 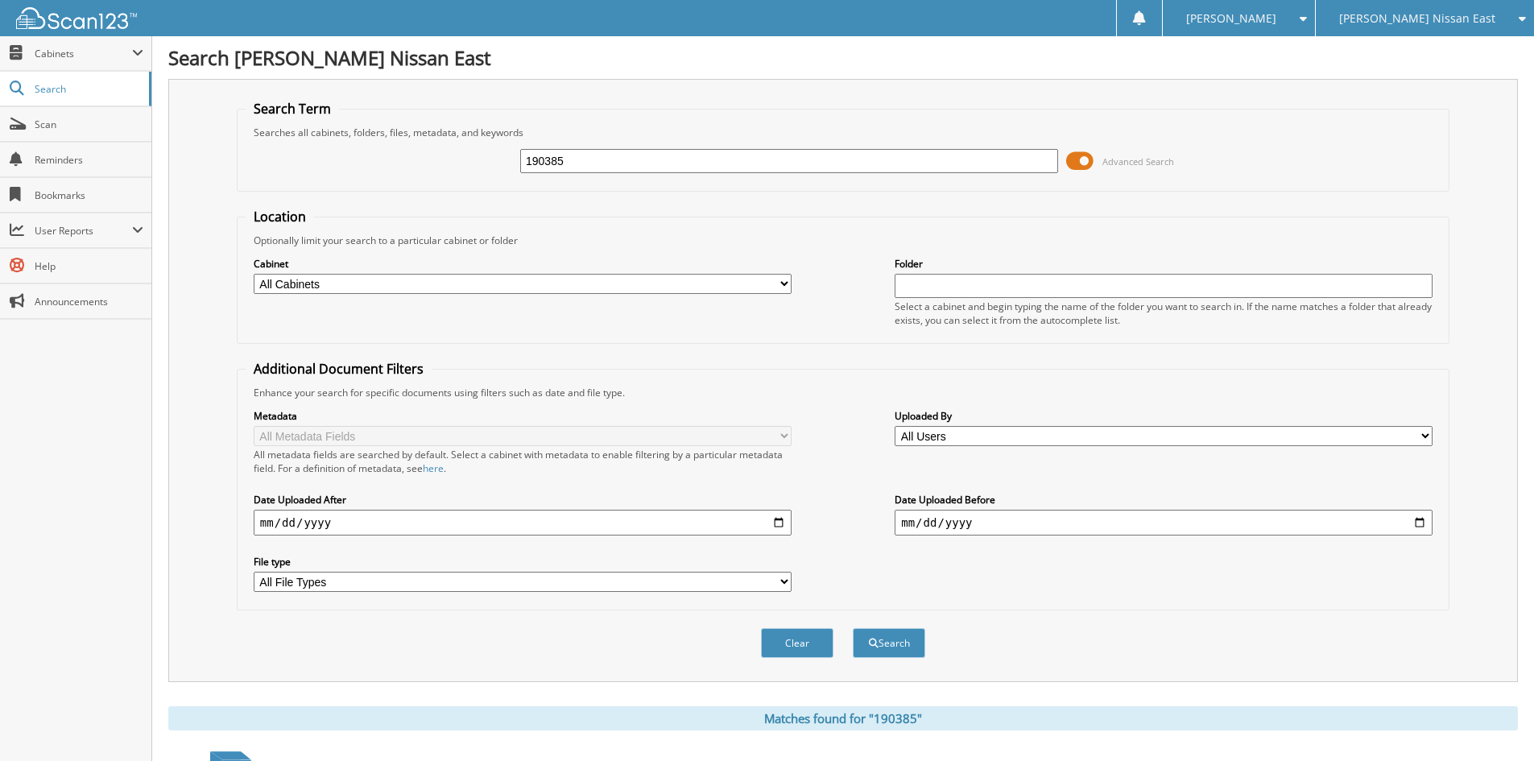 I want to click on span: Reminders, so click(x=89, y=159).